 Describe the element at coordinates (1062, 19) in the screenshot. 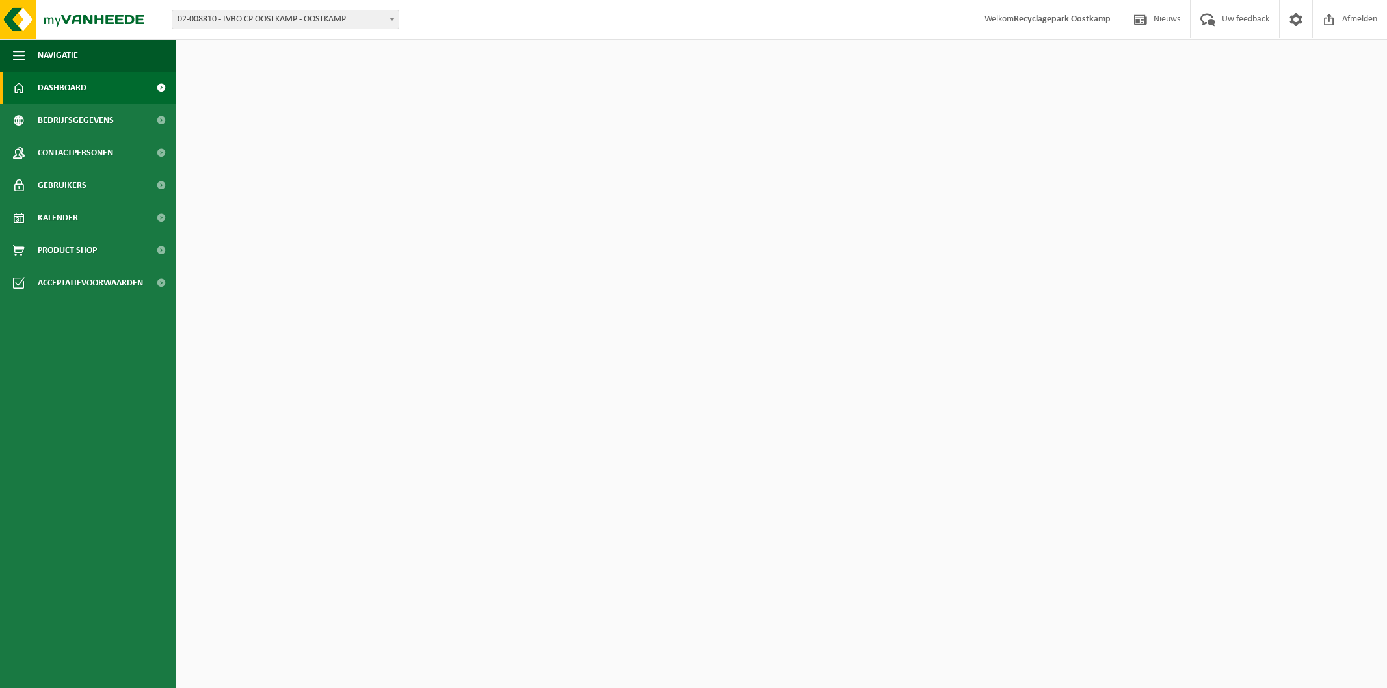

I see `strong: Recyclagepark Oostkamp` at that location.